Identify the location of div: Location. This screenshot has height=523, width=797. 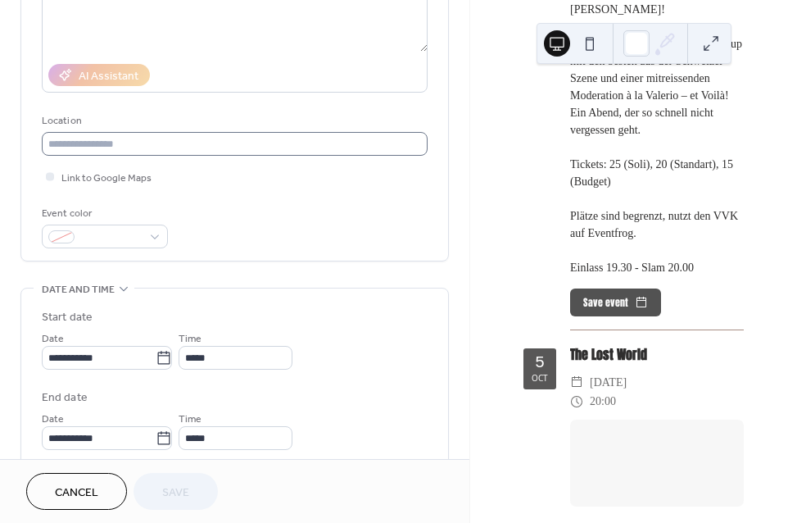
(233, 120).